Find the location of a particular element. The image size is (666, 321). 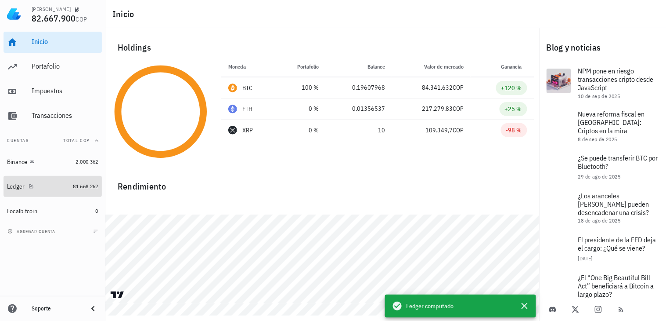

th: Balance is located at coordinates (359, 67).